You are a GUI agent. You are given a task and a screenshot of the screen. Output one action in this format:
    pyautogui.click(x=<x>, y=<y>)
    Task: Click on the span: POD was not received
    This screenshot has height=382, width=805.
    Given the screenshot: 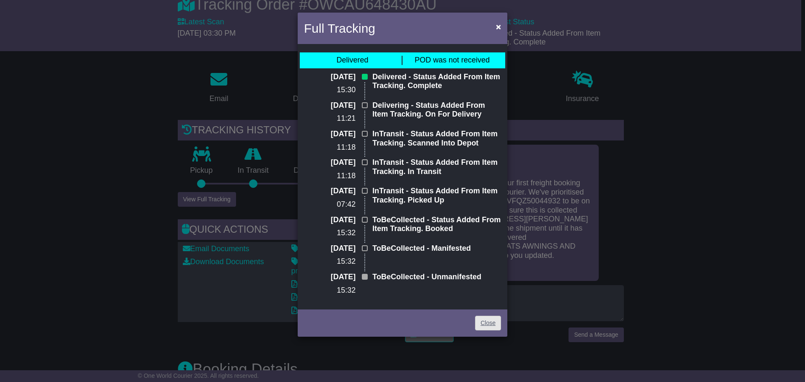 What is the action you would take?
    pyautogui.click(x=452, y=60)
    